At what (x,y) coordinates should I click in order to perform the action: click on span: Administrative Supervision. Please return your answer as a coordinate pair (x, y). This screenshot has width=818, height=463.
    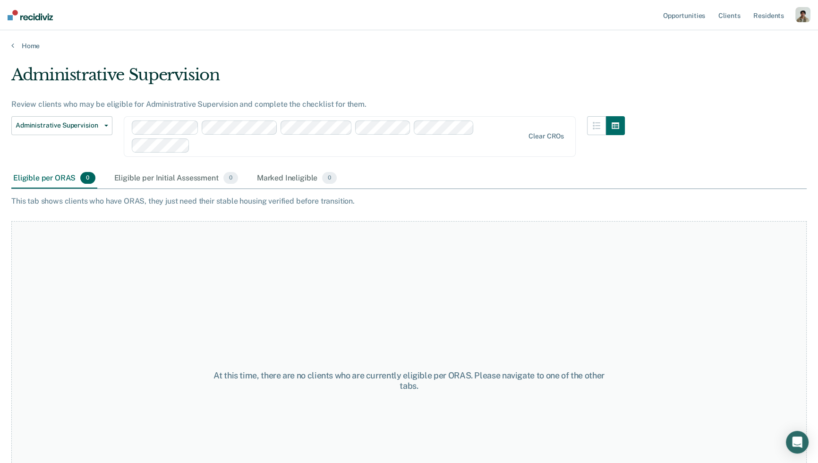
    Looking at the image, I should click on (58, 125).